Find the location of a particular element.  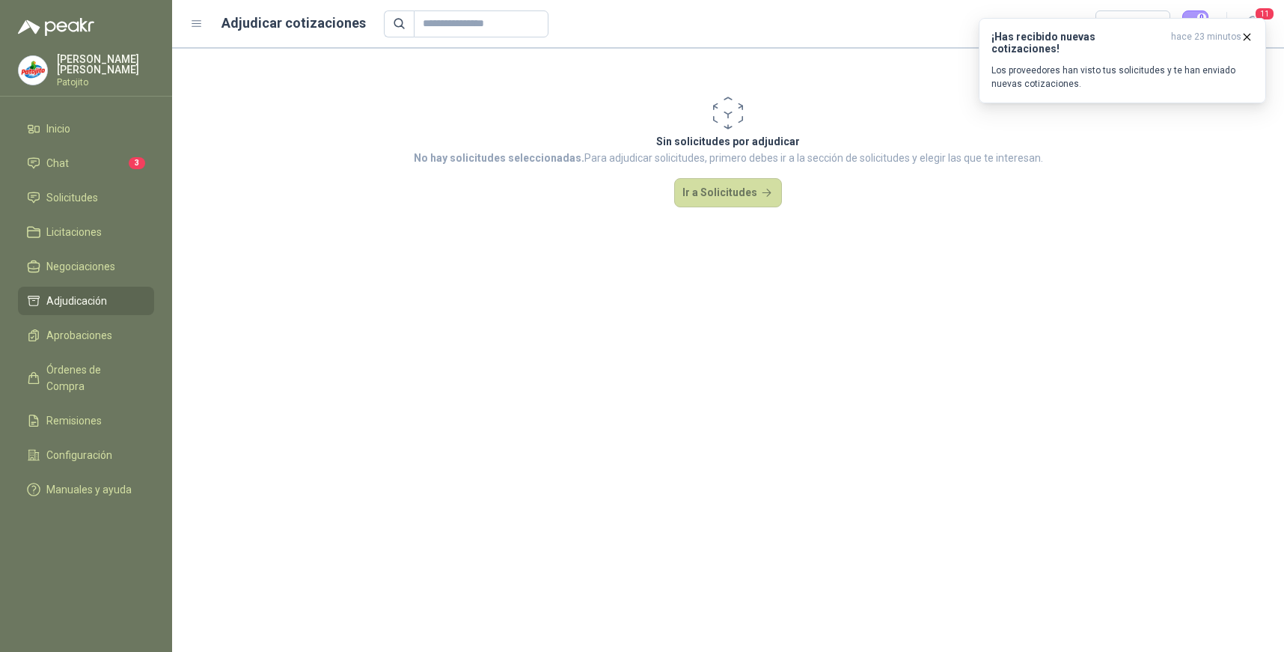

p: Patojito is located at coordinates (106, 82).